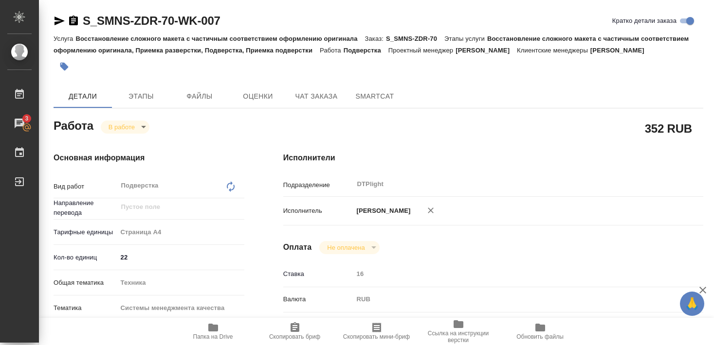 The height and width of the screenshot is (345, 714). Describe the element at coordinates (220, 38) in the screenshot. I see `p: Восстановление сложного макета с частичным соответствием оформлению оригинала` at that location.